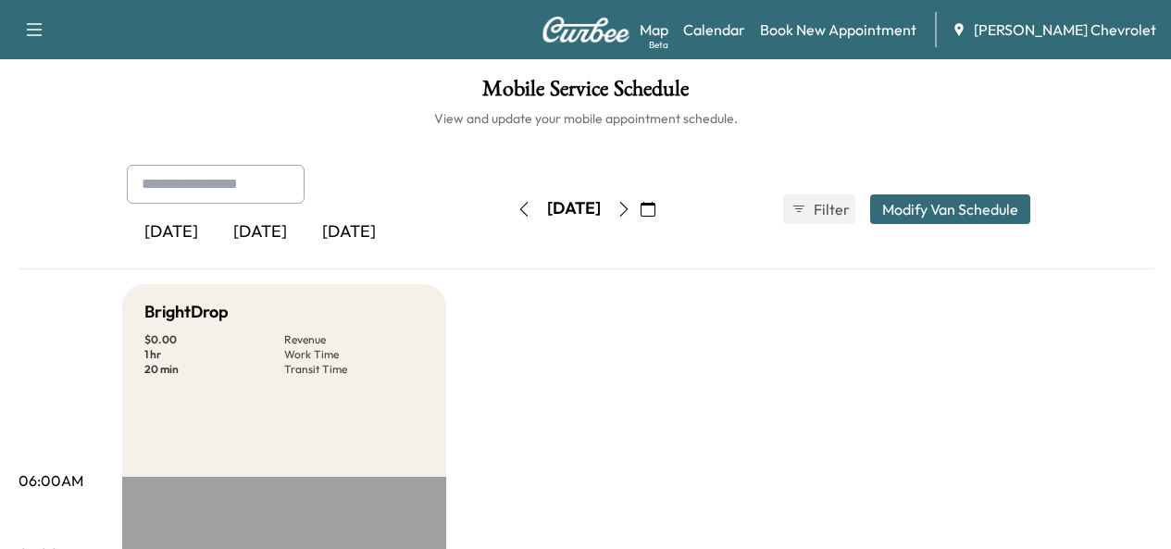  I want to click on a: Calendar, so click(714, 30).